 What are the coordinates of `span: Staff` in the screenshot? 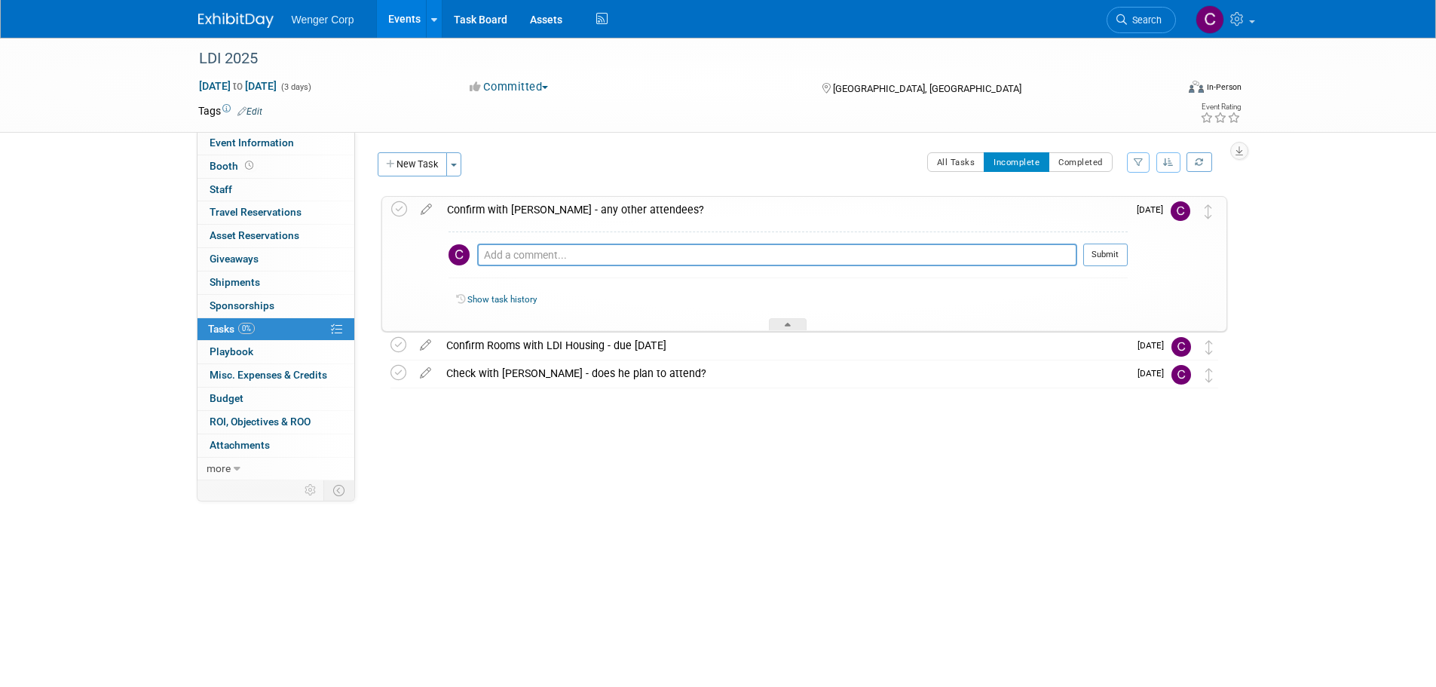 It's located at (221, 189).